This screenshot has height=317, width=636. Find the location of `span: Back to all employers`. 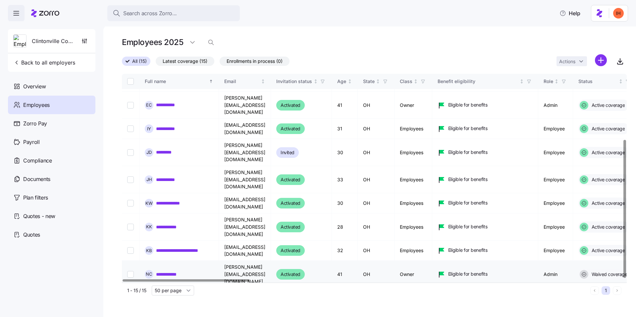

span: Back to all employers is located at coordinates (44, 63).